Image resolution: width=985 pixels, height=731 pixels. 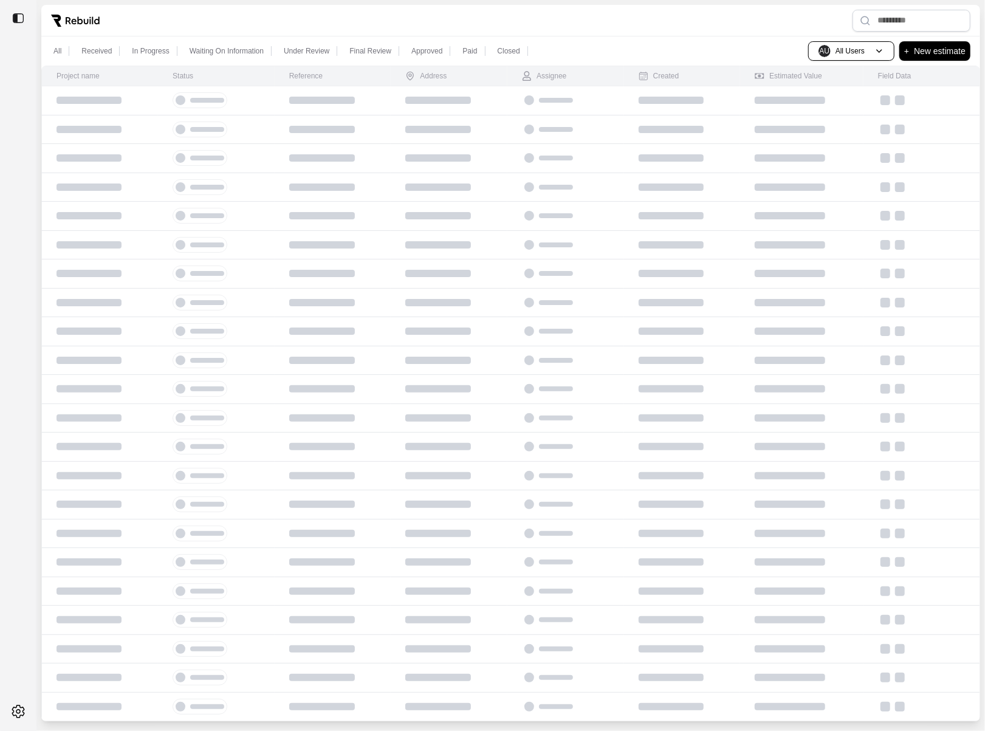 What do you see at coordinates (470, 51) in the screenshot?
I see `p: Paid` at bounding box center [470, 51].